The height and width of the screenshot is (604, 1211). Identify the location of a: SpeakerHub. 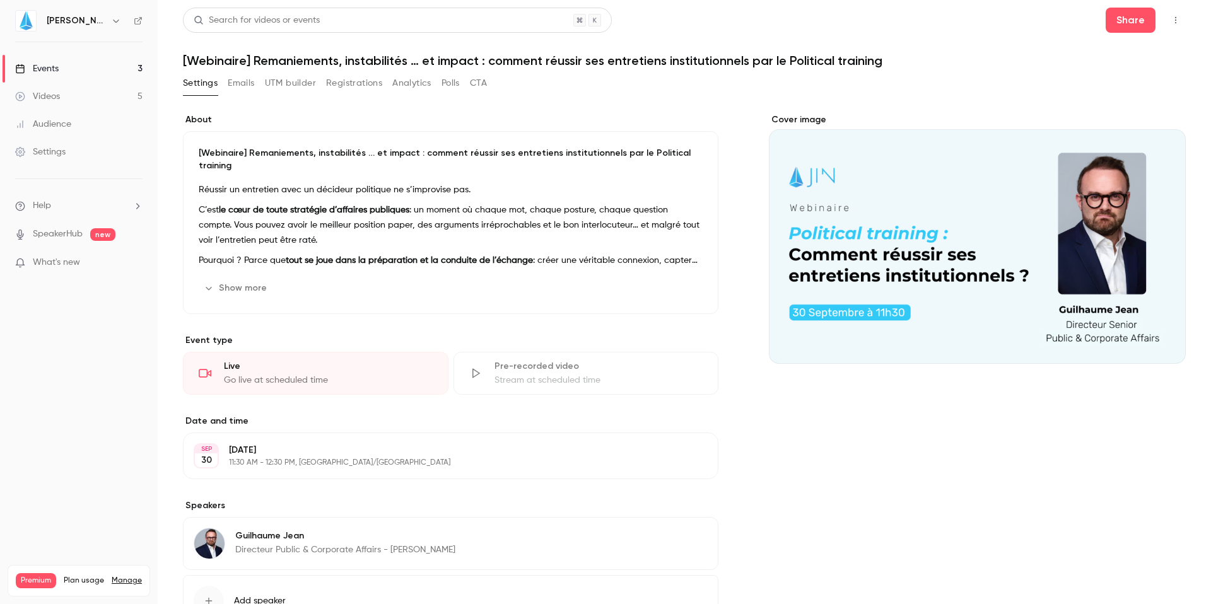
(57, 234).